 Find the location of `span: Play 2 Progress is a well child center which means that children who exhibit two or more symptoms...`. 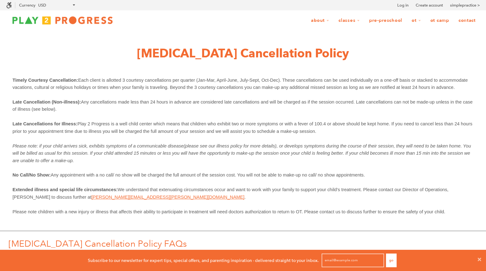

span: Play 2 Progress is a well child center which means that children who exhibit two or more symptoms... is located at coordinates (243, 127).